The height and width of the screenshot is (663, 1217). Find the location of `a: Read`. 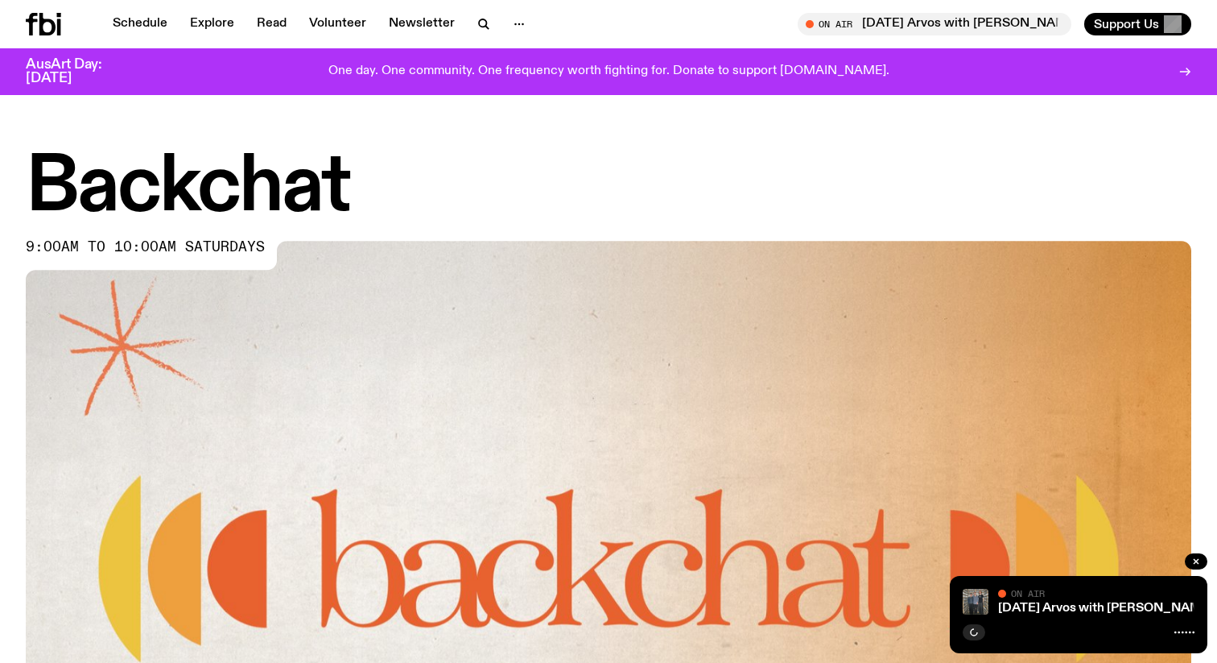

a: Read is located at coordinates (271, 24).